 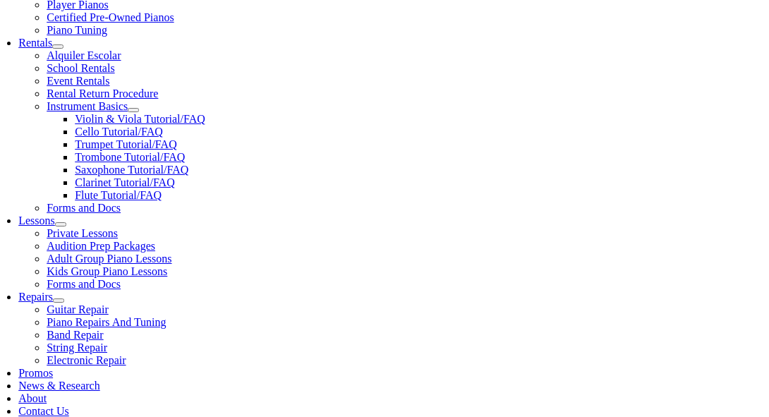 I want to click on a: Repairs, so click(x=35, y=296).